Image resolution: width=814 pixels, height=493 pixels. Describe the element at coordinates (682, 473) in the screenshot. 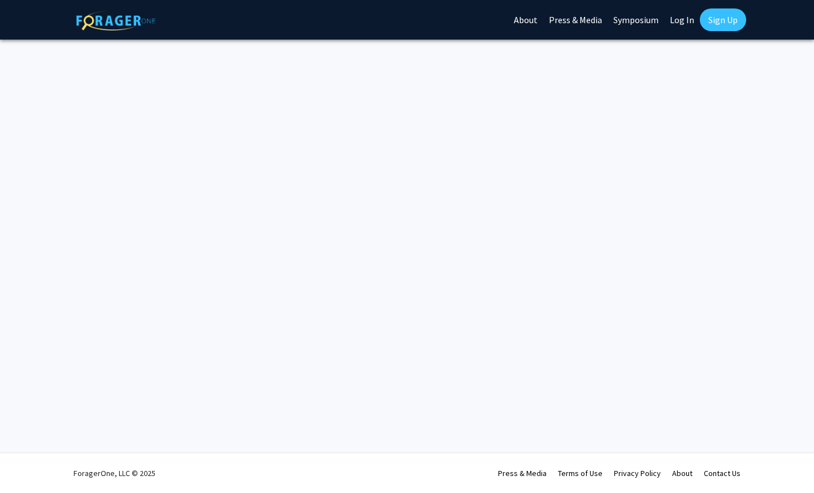

I see `a: About` at that location.